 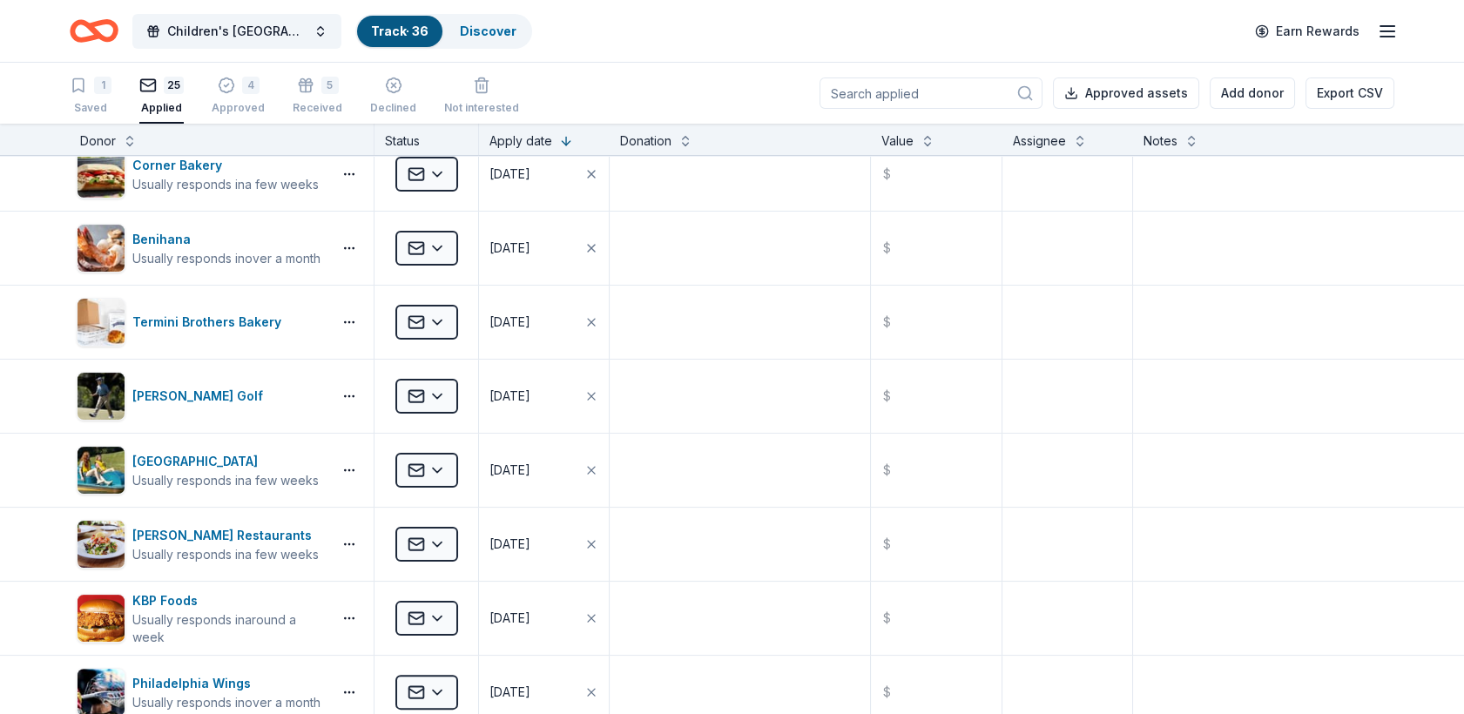 I want to click on input: Search applied, so click(x=931, y=93).